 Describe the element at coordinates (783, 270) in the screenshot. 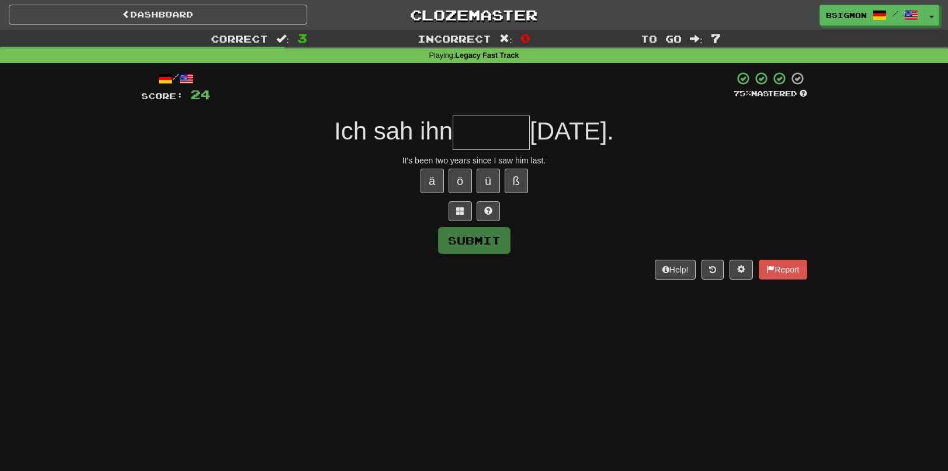

I see `button: Report` at that location.